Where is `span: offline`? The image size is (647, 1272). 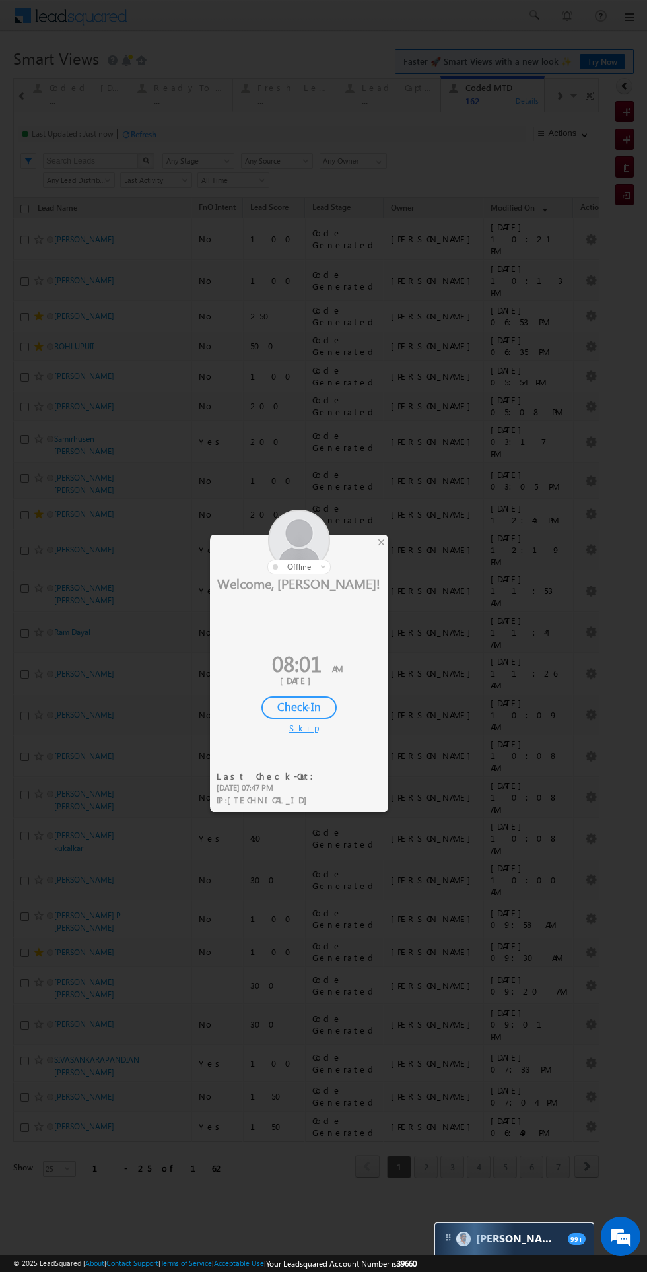 span: offline is located at coordinates (299, 566).